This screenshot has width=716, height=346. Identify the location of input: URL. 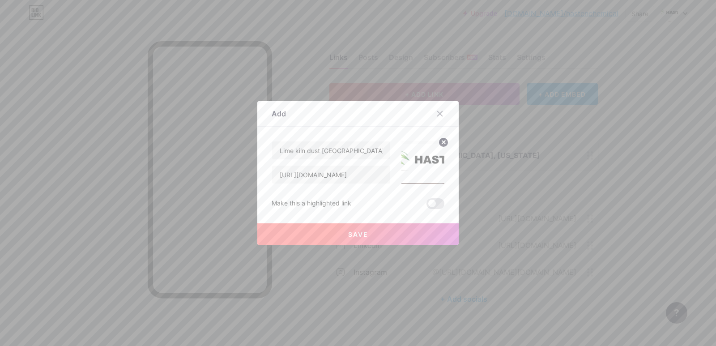
(331, 175).